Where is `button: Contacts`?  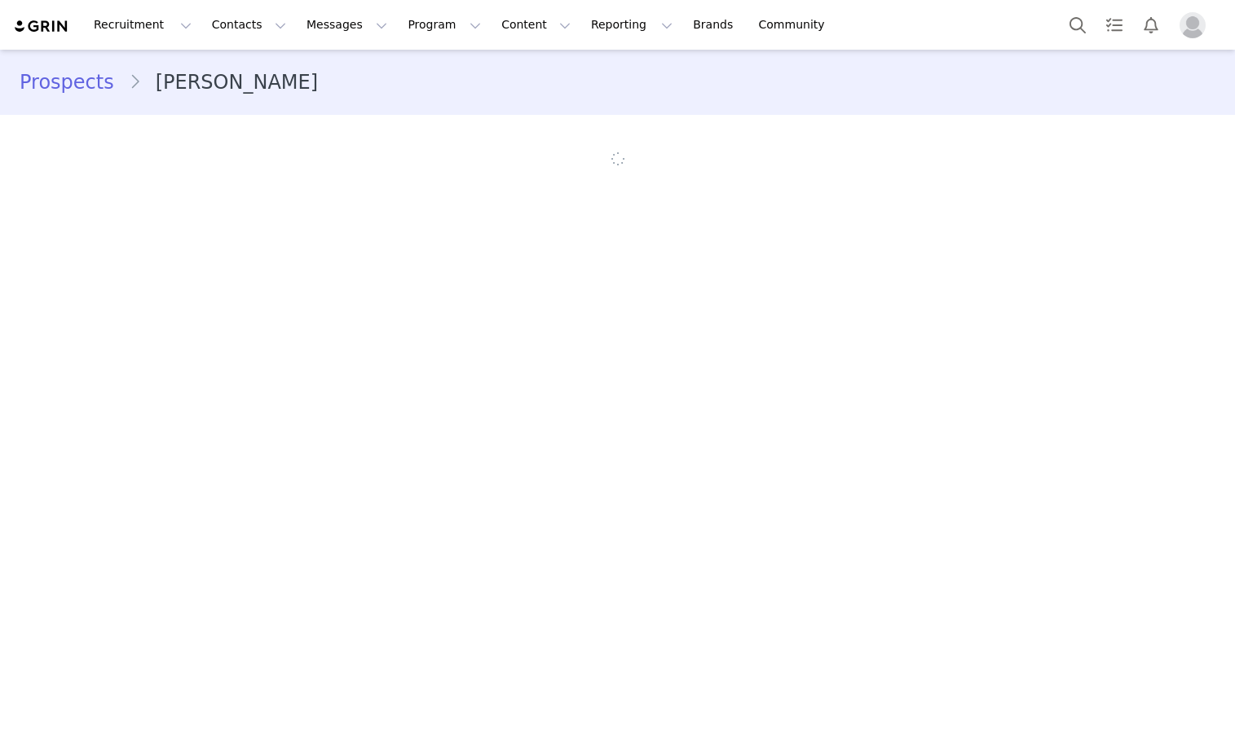
button: Contacts is located at coordinates (249, 24).